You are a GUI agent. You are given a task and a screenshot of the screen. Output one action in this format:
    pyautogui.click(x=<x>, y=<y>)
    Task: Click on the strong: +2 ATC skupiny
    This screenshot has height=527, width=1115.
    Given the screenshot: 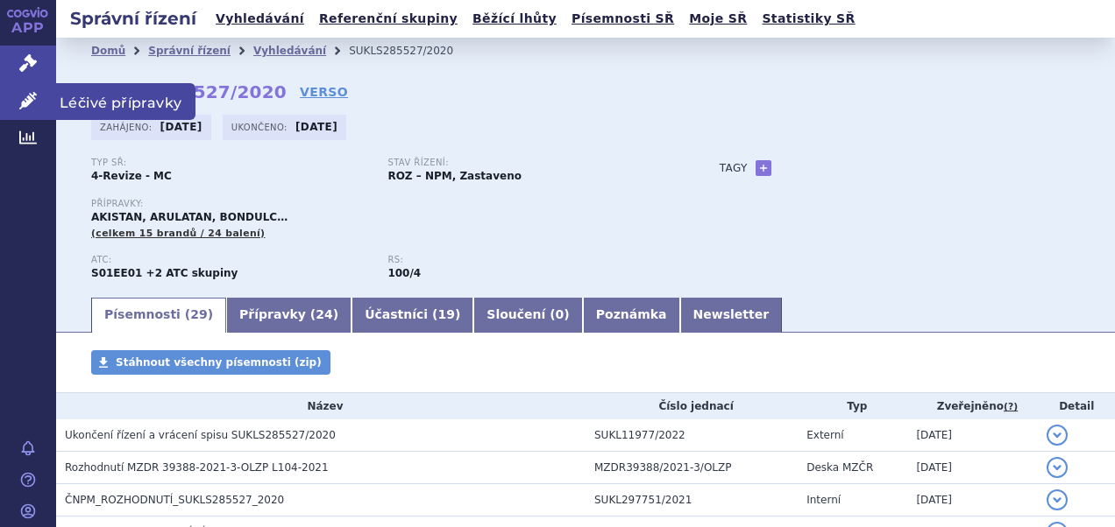 What is the action you would take?
    pyautogui.click(x=192, y=273)
    